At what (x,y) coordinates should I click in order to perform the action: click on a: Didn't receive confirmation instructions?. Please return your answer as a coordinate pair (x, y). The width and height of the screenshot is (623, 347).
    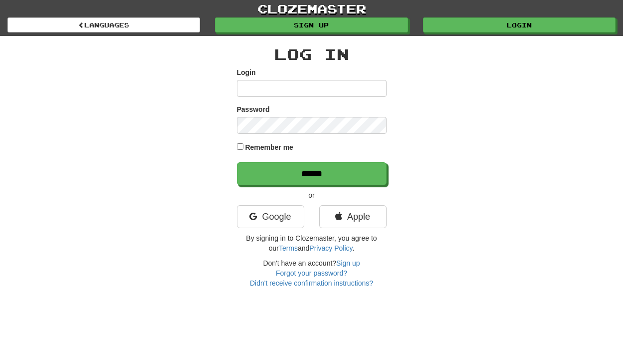
    Looking at the image, I should click on (311, 283).